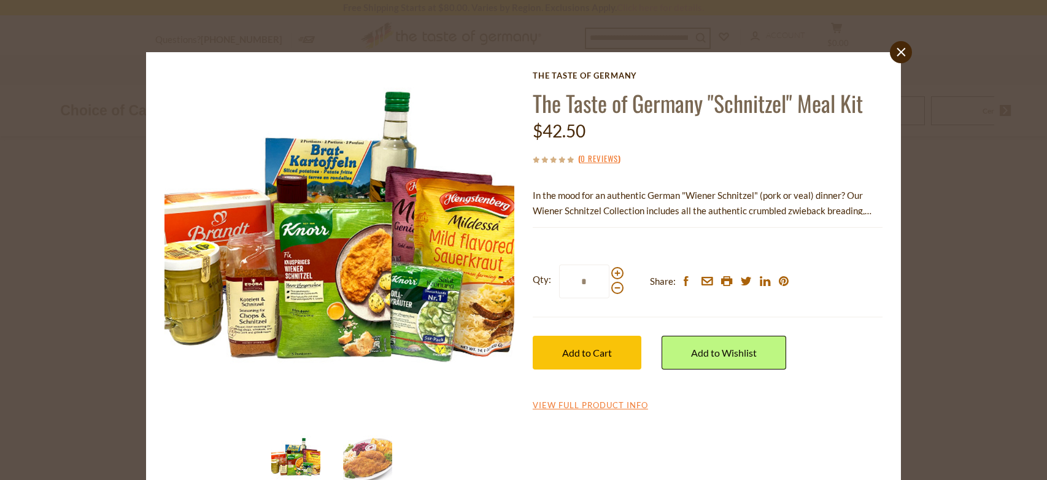  What do you see at coordinates (542, 279) in the screenshot?
I see `strong: Qty:` at bounding box center [542, 279].